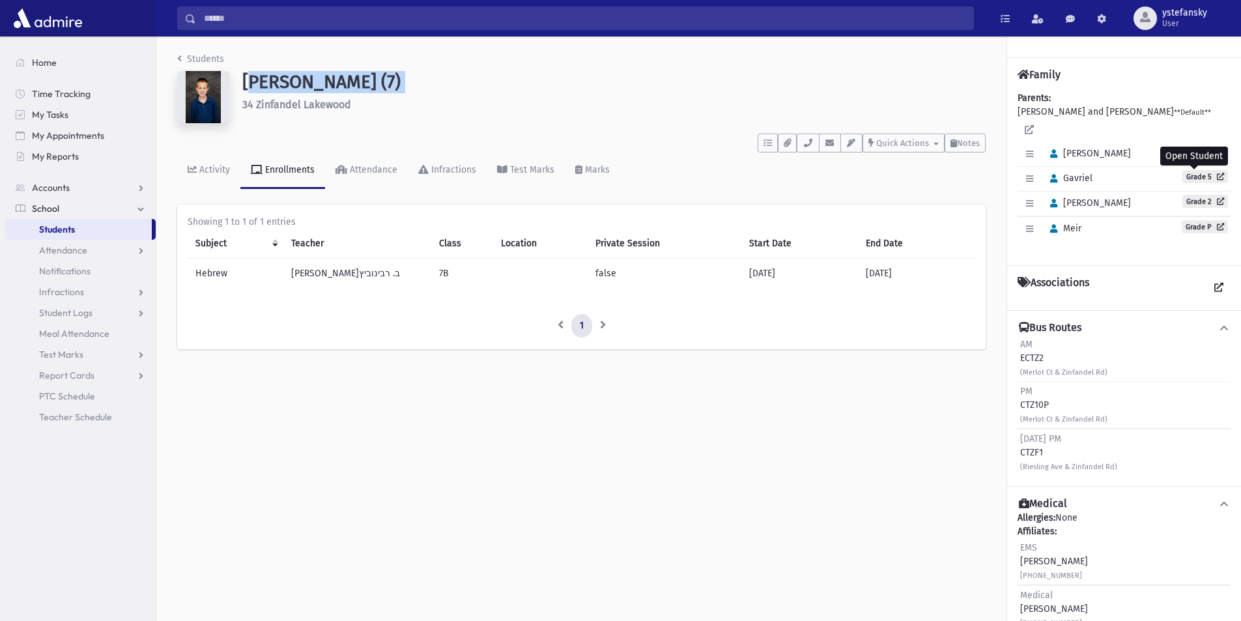 The width and height of the screenshot is (1241, 621). Describe the element at coordinates (965, 143) in the screenshot. I see `button: Notes` at that location.